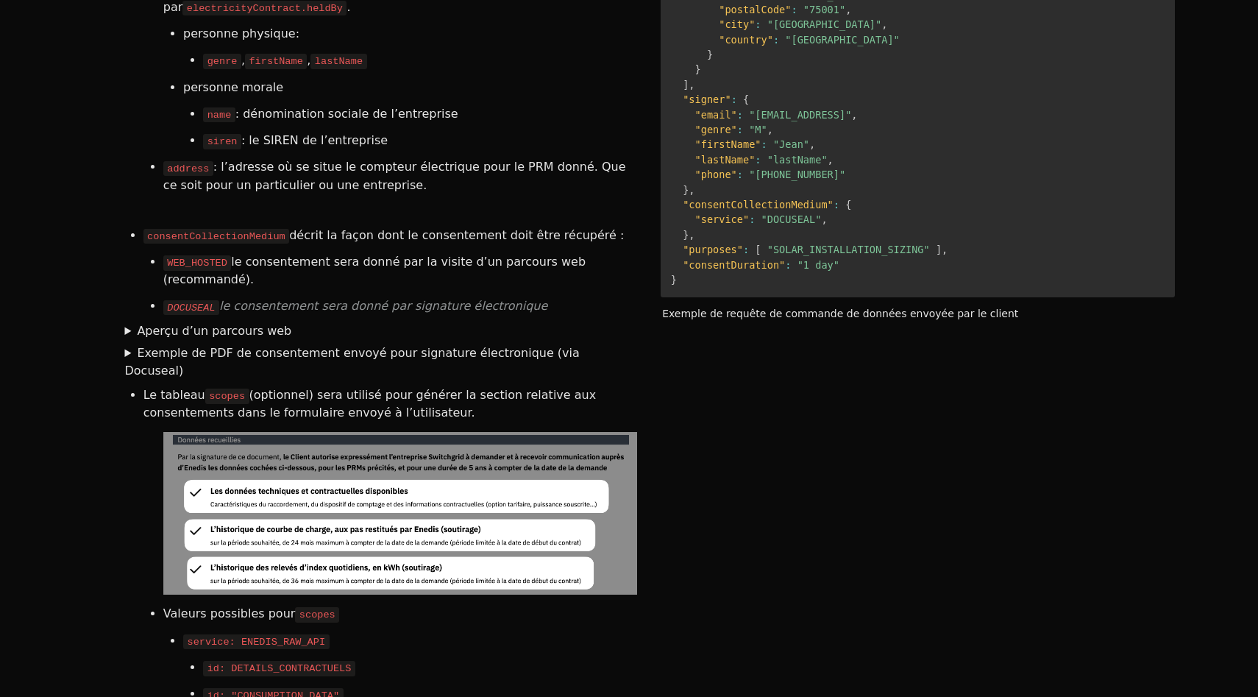 This screenshot has height=697, width=1258. What do you see at coordinates (400, 513) in the screenshot?
I see `img: notion image` at bounding box center [400, 513].